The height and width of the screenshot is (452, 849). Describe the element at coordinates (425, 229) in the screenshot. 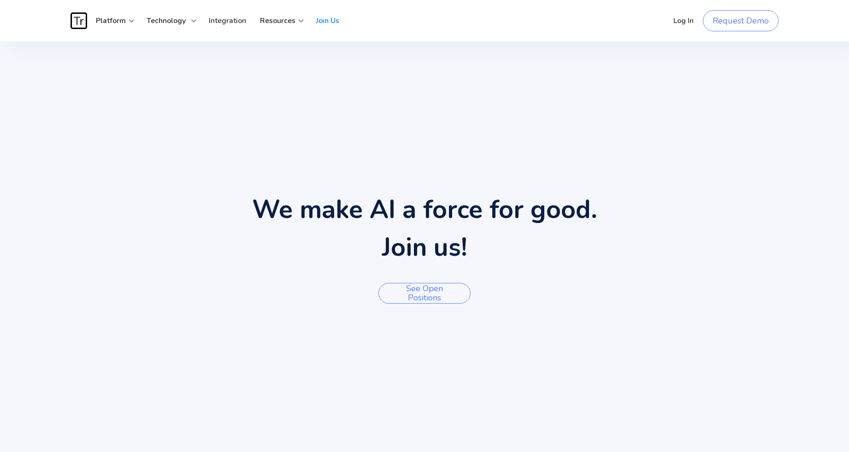

I see `h1: We make AI a force for good. Join us!` at that location.